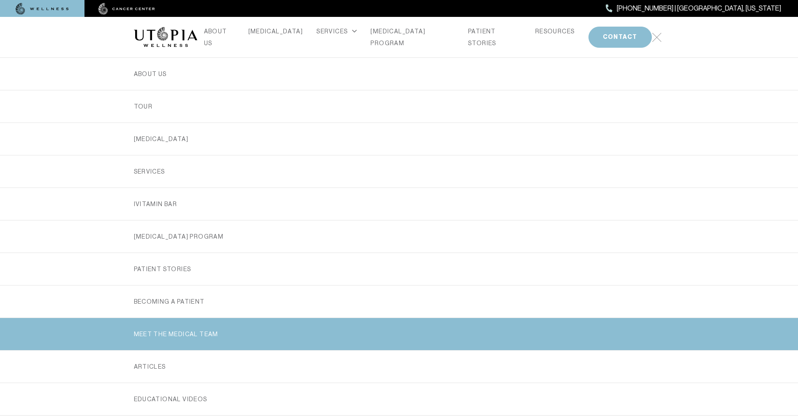 This screenshot has width=798, height=416. I want to click on img: wellness, so click(42, 9).